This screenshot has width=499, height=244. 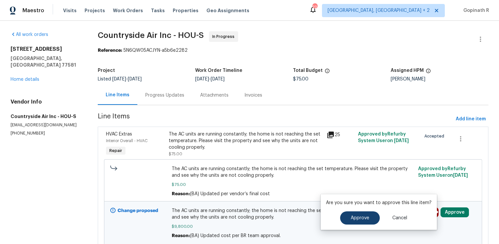 I want to click on div: Line Items, so click(x=117, y=95).